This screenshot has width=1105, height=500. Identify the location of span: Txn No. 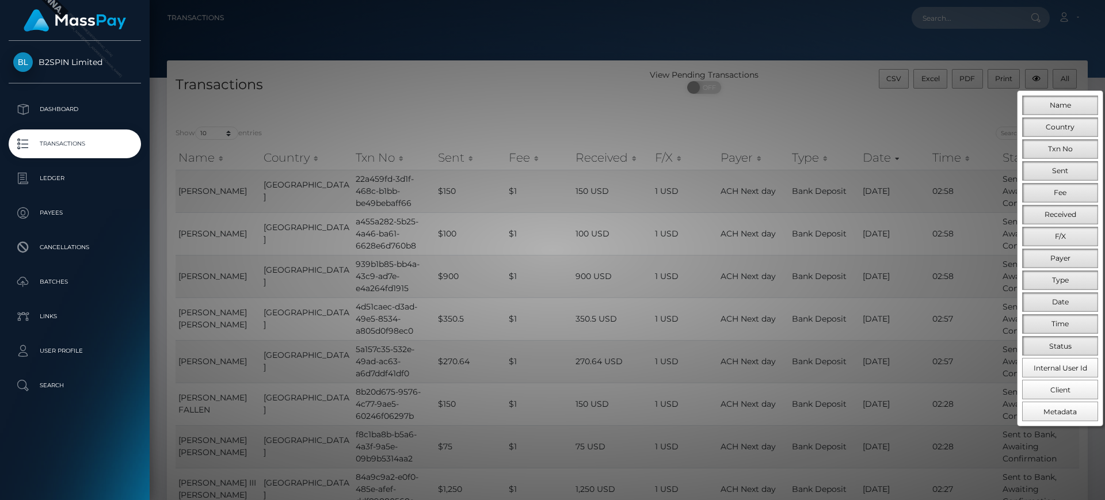
(1060, 148).